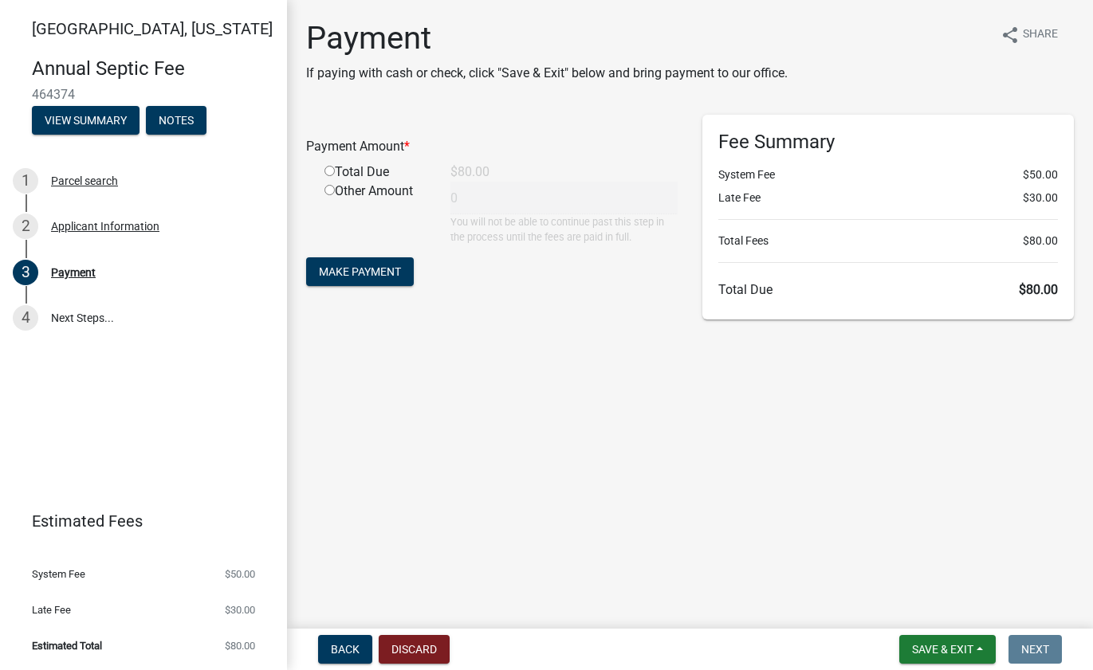 The height and width of the screenshot is (670, 1093). I want to click on div: Applicant Information, so click(105, 226).